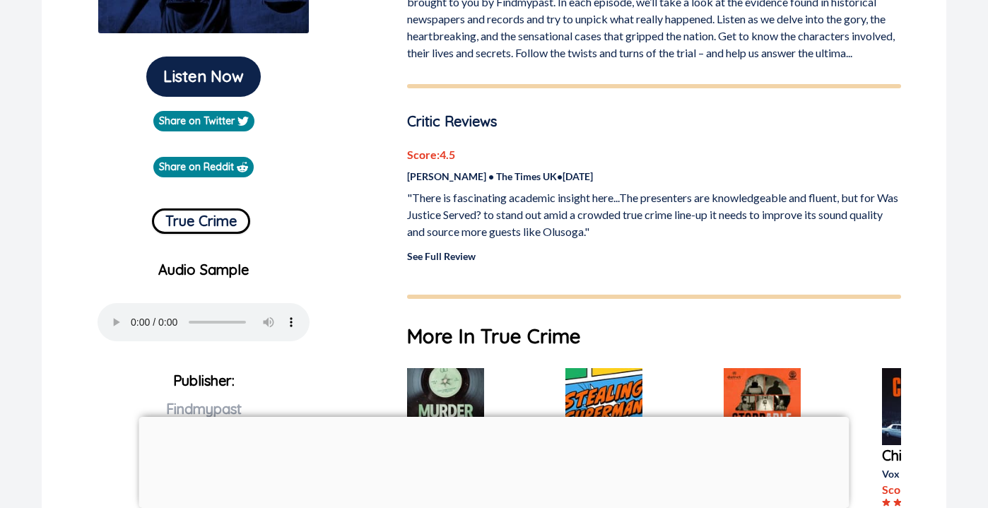 The height and width of the screenshot is (508, 988). I want to click on h1: More In True Crime, so click(653, 336).